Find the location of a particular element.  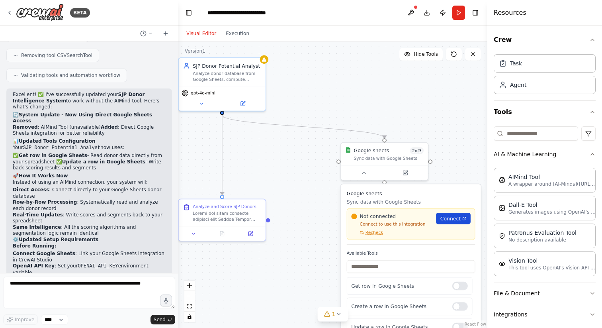

p: Your now uses: is located at coordinates (89, 148).